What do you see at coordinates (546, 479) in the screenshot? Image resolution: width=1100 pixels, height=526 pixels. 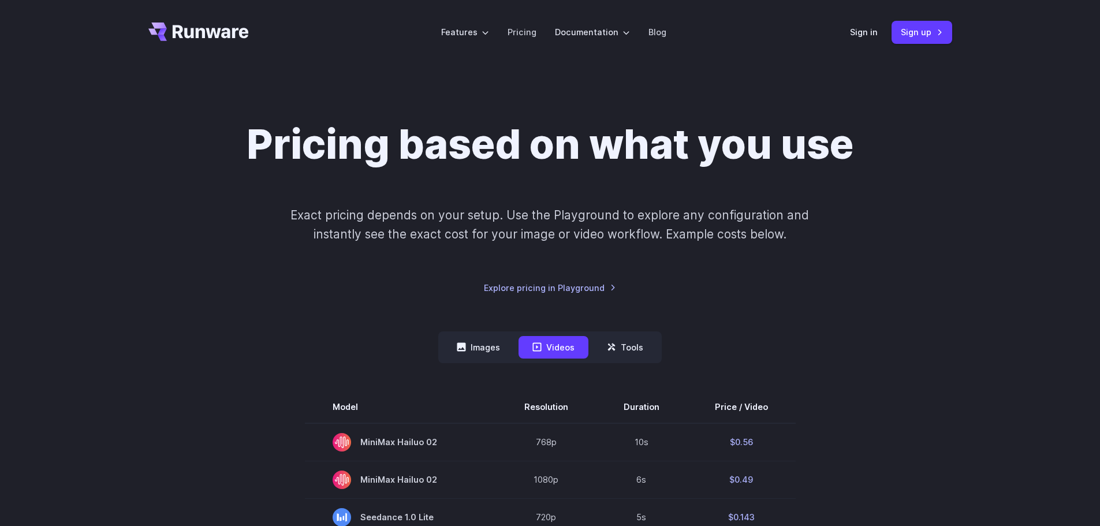 I see `td: 1080p` at bounding box center [546, 479].